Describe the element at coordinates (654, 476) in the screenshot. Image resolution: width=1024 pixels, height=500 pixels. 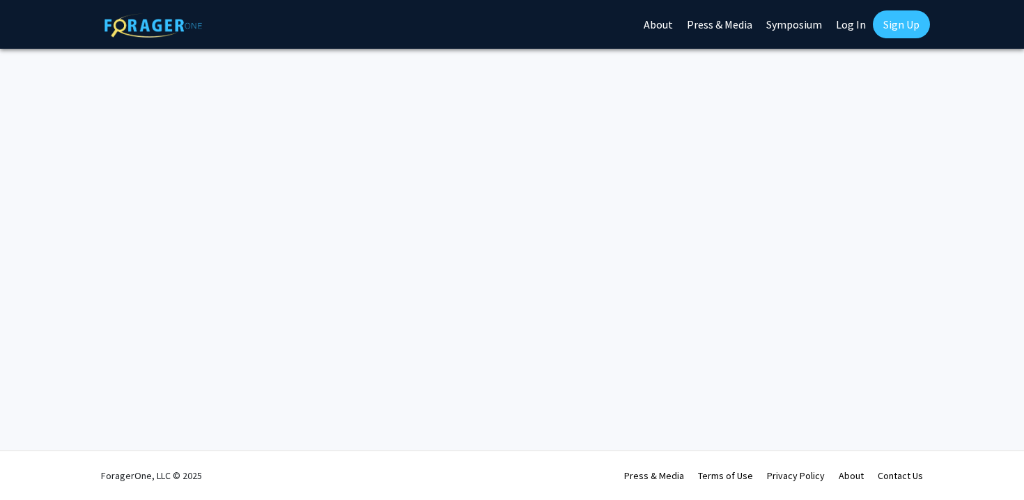
I see `a: Press & Media` at that location.